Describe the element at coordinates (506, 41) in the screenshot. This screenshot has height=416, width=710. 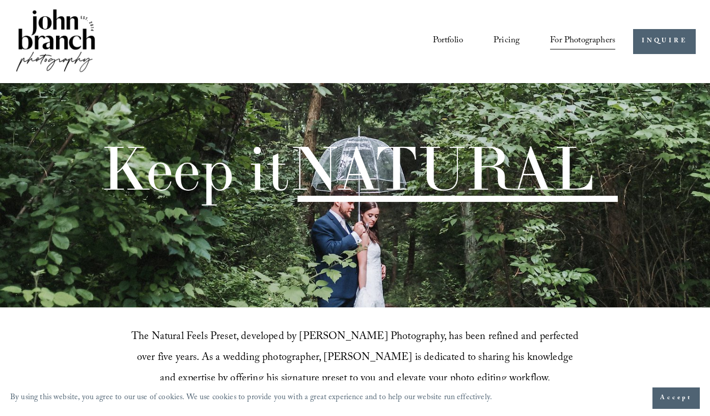
I see `a: Pricing` at that location.